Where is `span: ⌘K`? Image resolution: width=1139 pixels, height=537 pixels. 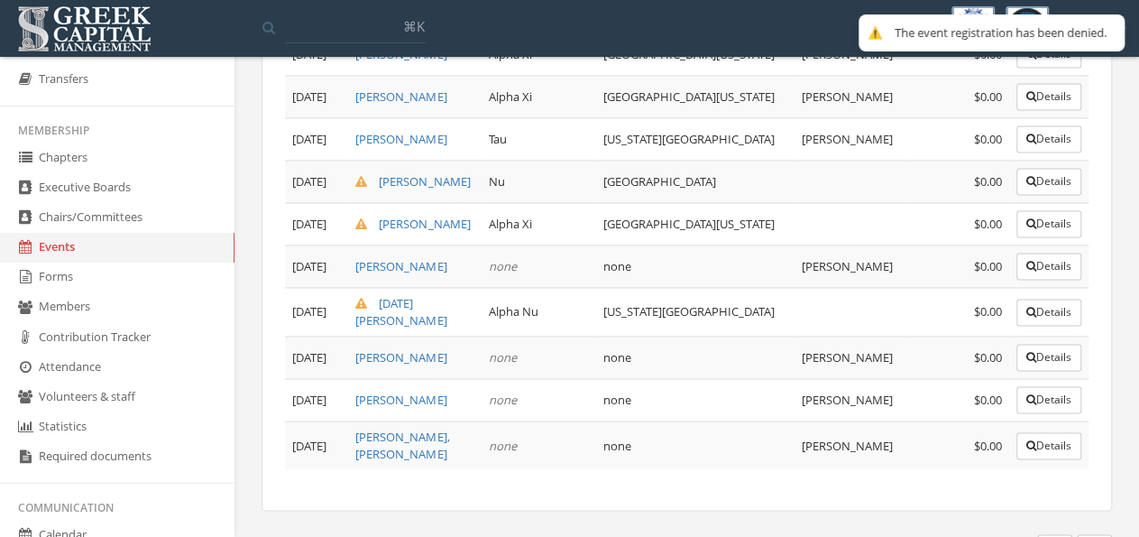
span: ⌘K is located at coordinates (414, 26).